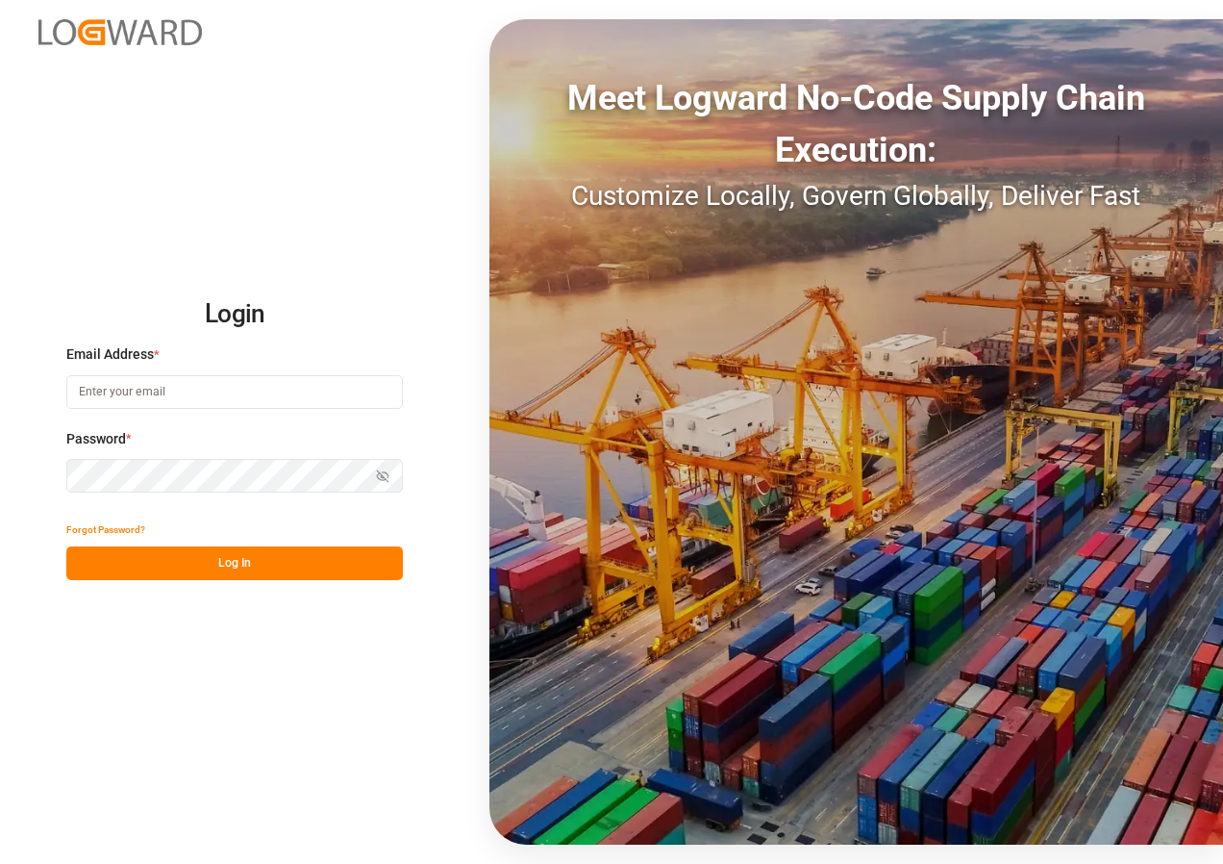  Describe the element at coordinates (235, 314) in the screenshot. I see `h2: Login` at that location.